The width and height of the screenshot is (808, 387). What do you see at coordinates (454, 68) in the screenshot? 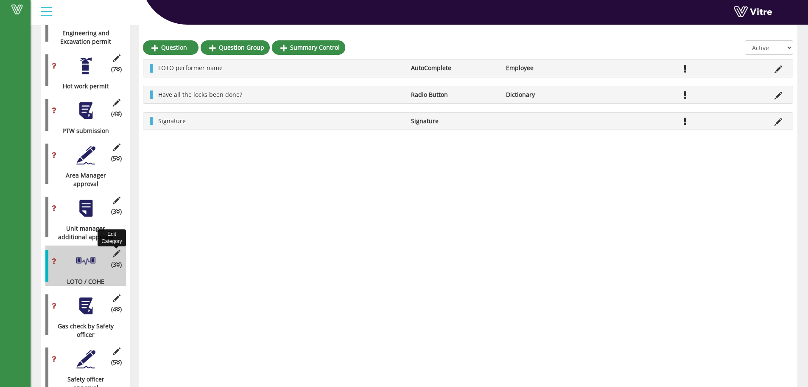
I see `li: AutoComplete` at bounding box center [454, 68].